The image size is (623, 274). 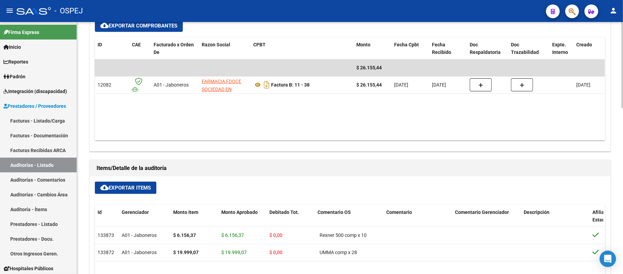 What do you see at coordinates (369, 68) in the screenshot?
I see `span: $ 26.155,44` at bounding box center [369, 68].